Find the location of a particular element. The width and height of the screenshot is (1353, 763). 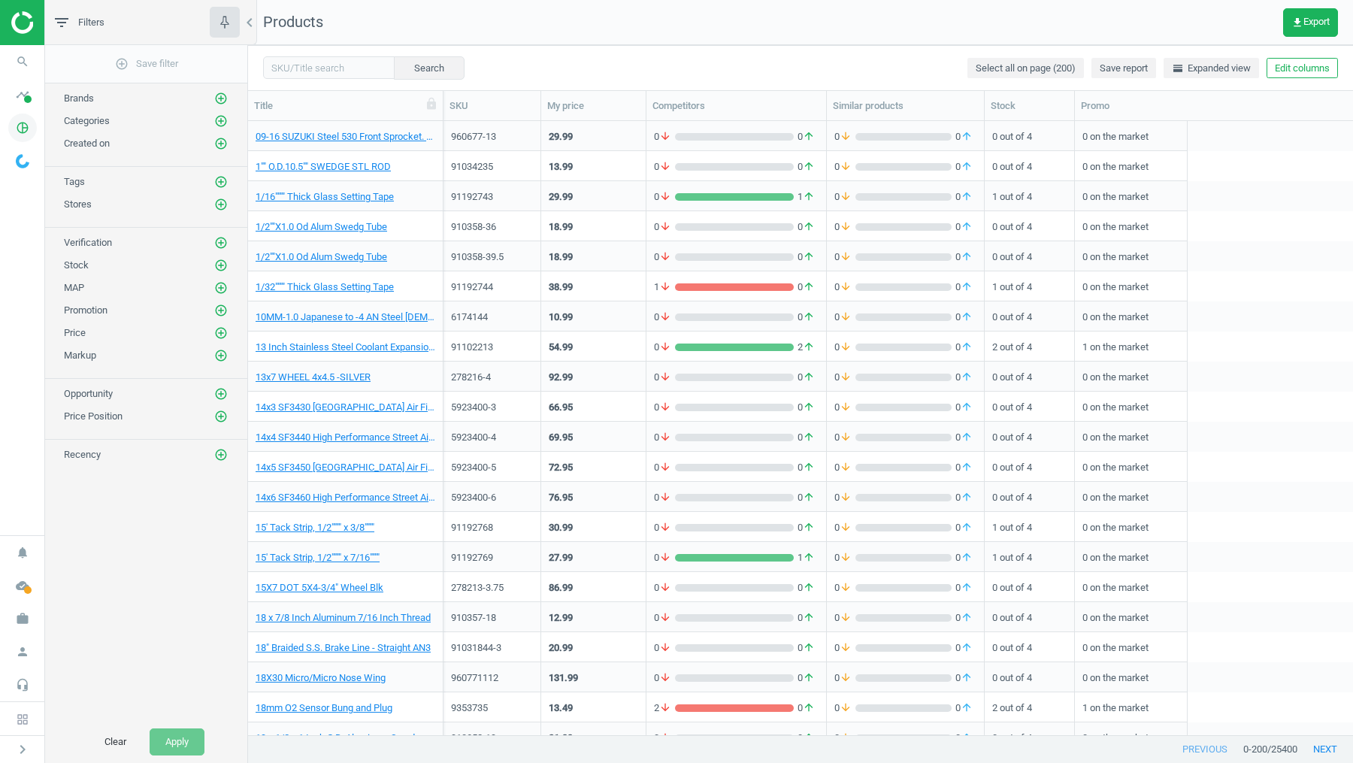

a: 1/2""X1.0 Od Alum Swedg Tube is located at coordinates (321, 227).